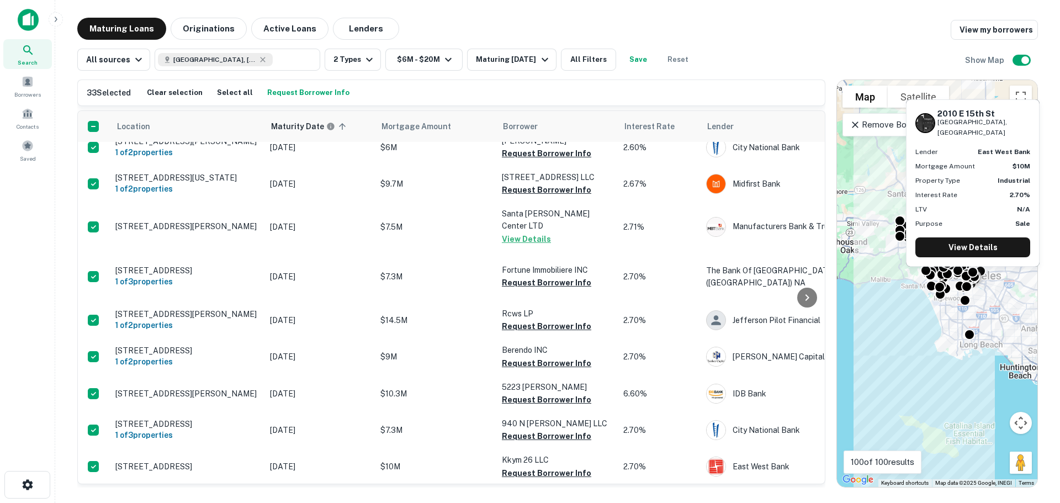 This screenshot has height=503, width=1060. What do you see at coordinates (28, 86) in the screenshot?
I see `a: Borrowers` at bounding box center [28, 86].